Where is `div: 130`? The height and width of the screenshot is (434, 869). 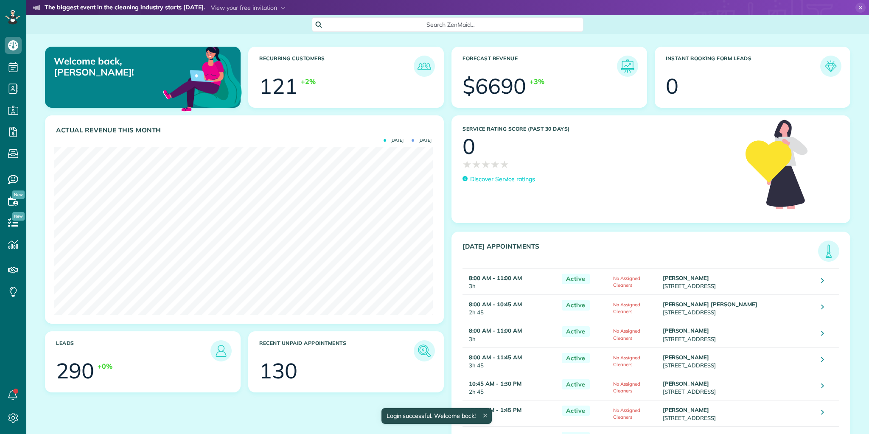 div: 130 is located at coordinates (278, 371).